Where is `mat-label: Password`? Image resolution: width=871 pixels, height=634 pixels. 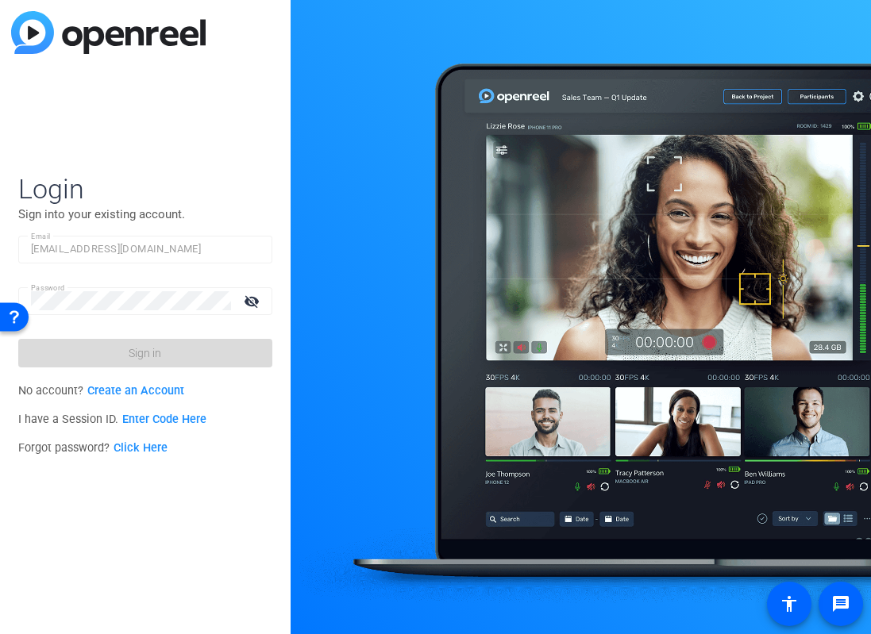 mat-label: Password is located at coordinates (48, 287).